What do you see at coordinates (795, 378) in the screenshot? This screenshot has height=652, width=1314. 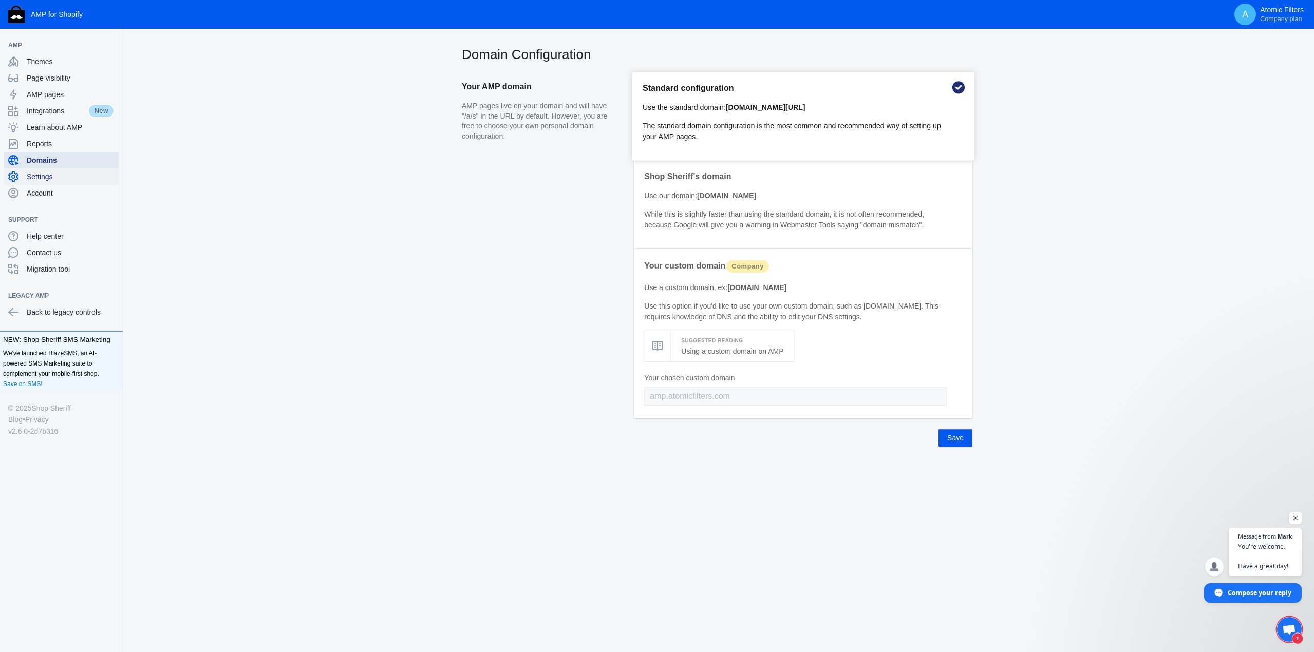 I see `label: Your chosen custom domain` at bounding box center [795, 378].